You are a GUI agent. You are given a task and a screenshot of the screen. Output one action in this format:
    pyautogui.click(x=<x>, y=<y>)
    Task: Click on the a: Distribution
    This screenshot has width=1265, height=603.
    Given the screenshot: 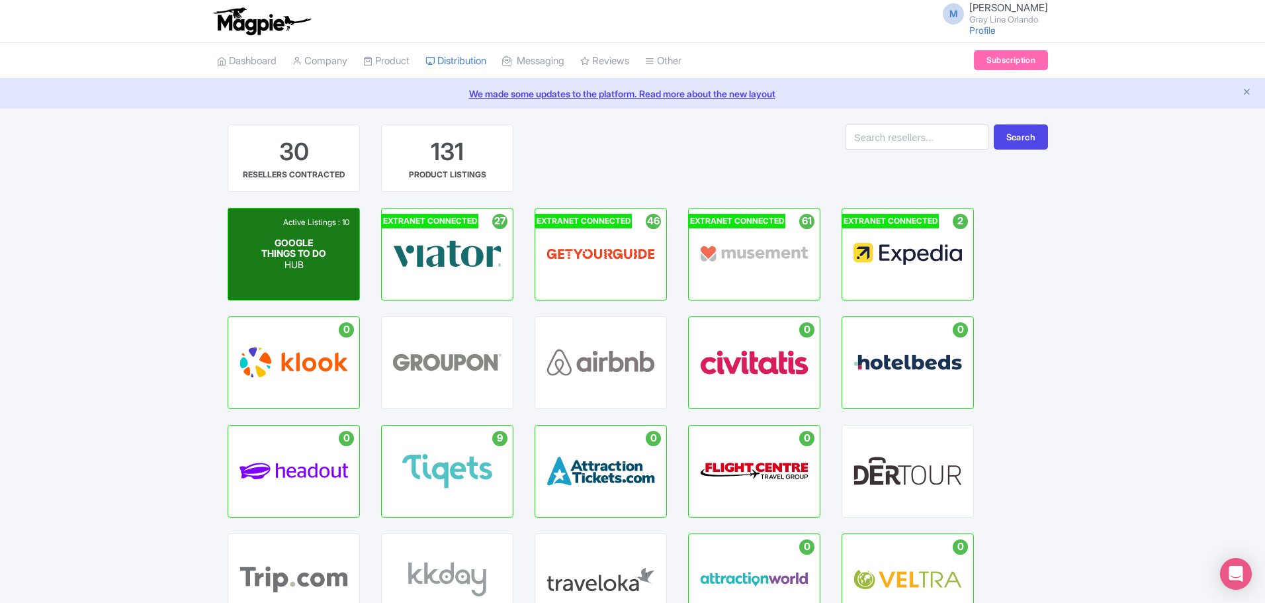 What is the action you would take?
    pyautogui.click(x=456, y=61)
    